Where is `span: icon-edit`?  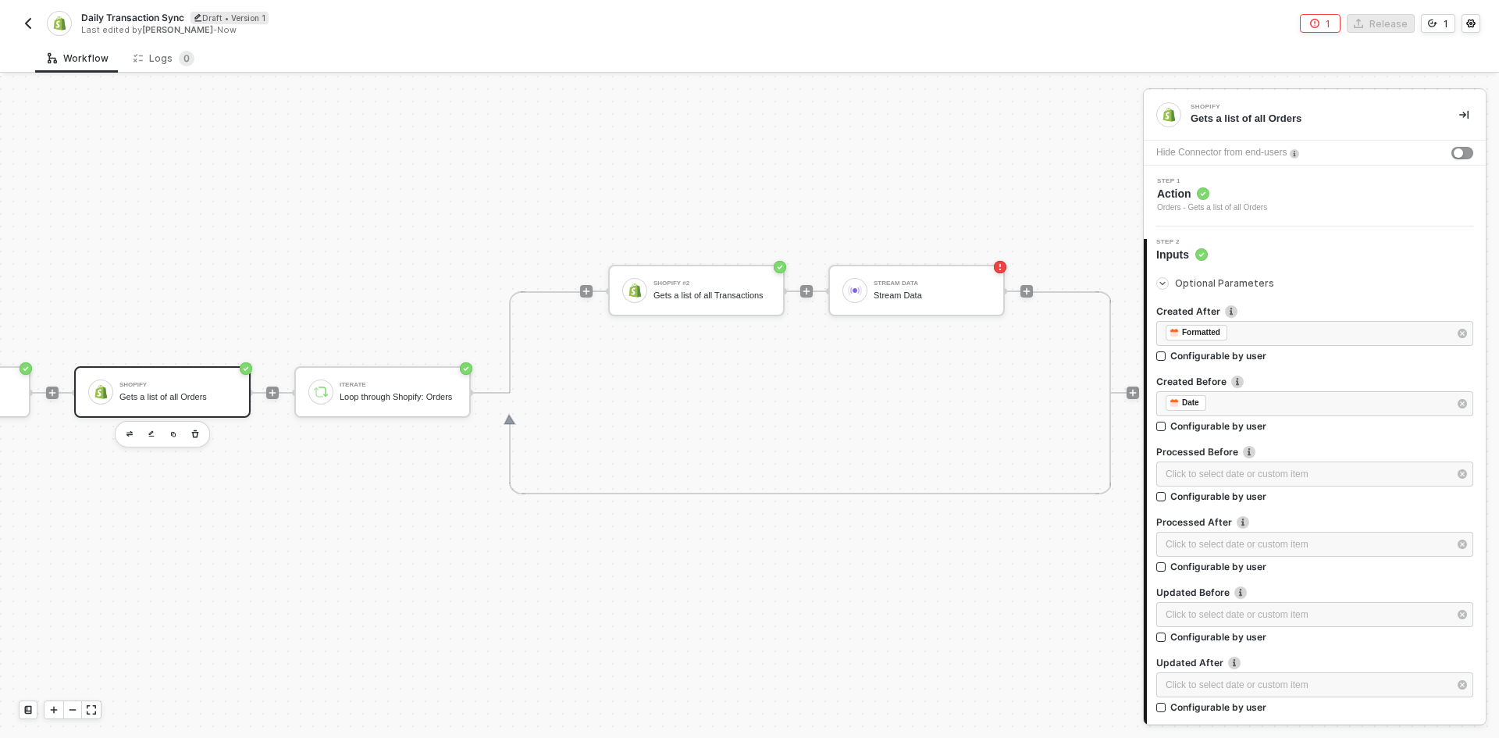 span: icon-edit is located at coordinates (198, 17).